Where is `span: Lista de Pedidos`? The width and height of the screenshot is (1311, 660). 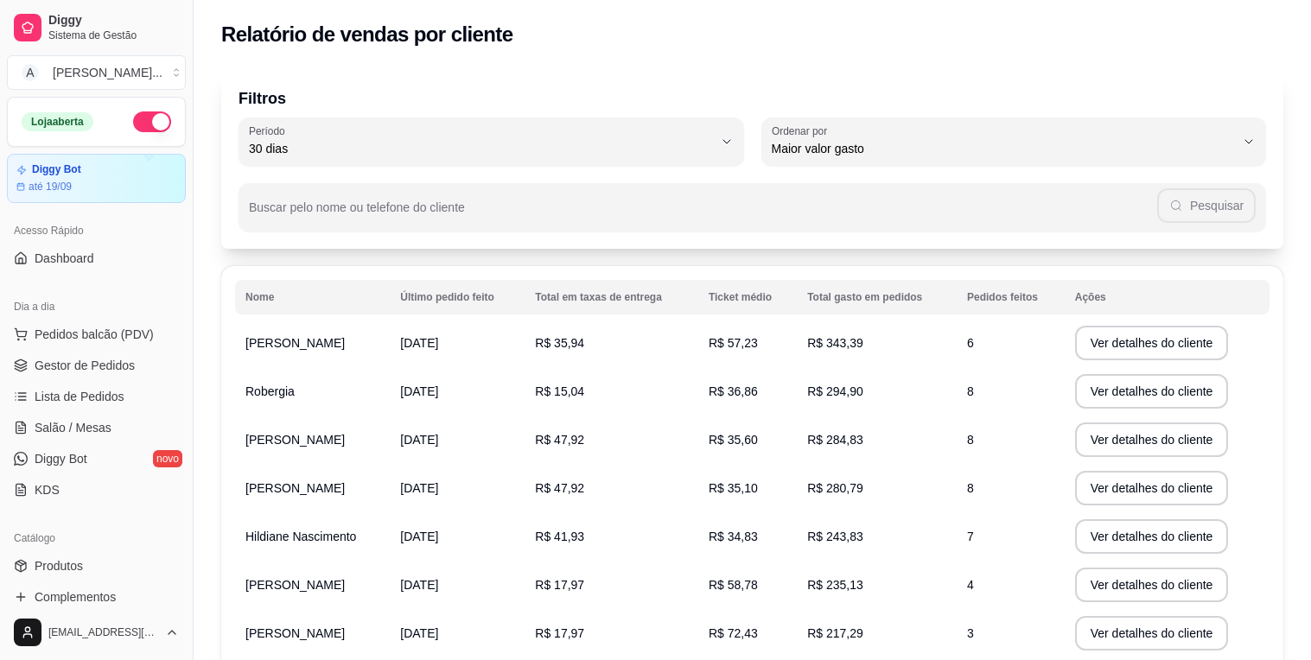 span: Lista de Pedidos is located at coordinates (79, 397).